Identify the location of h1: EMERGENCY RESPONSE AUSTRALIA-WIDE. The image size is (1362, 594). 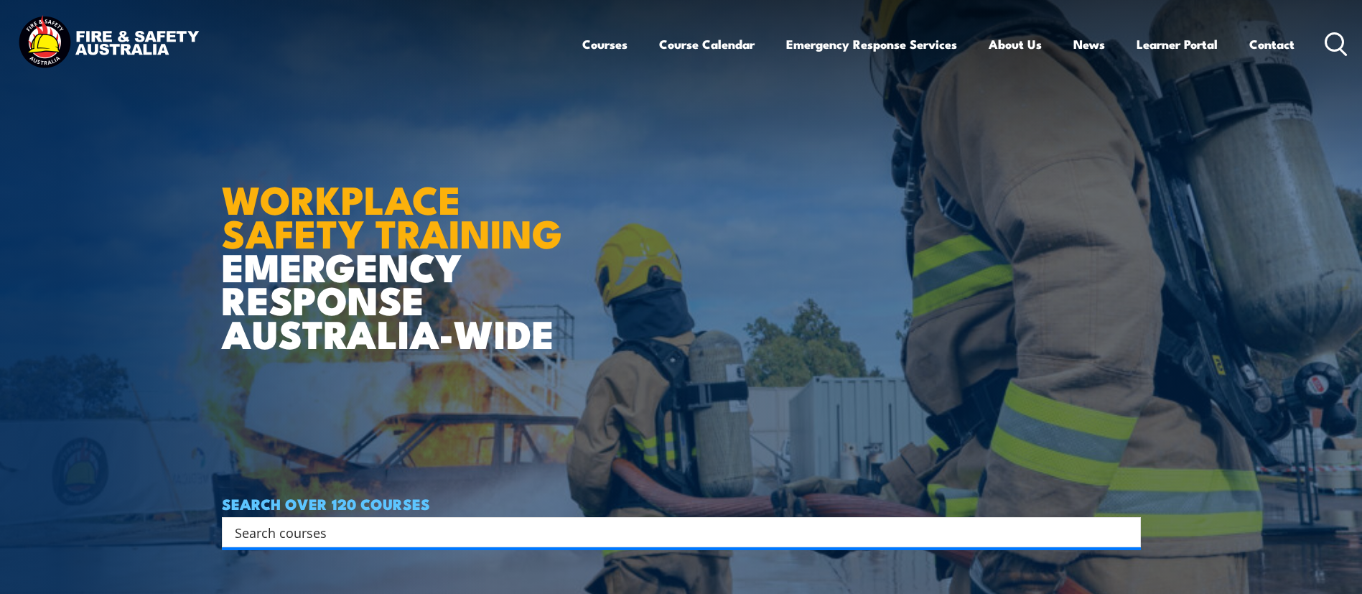
(397, 248).